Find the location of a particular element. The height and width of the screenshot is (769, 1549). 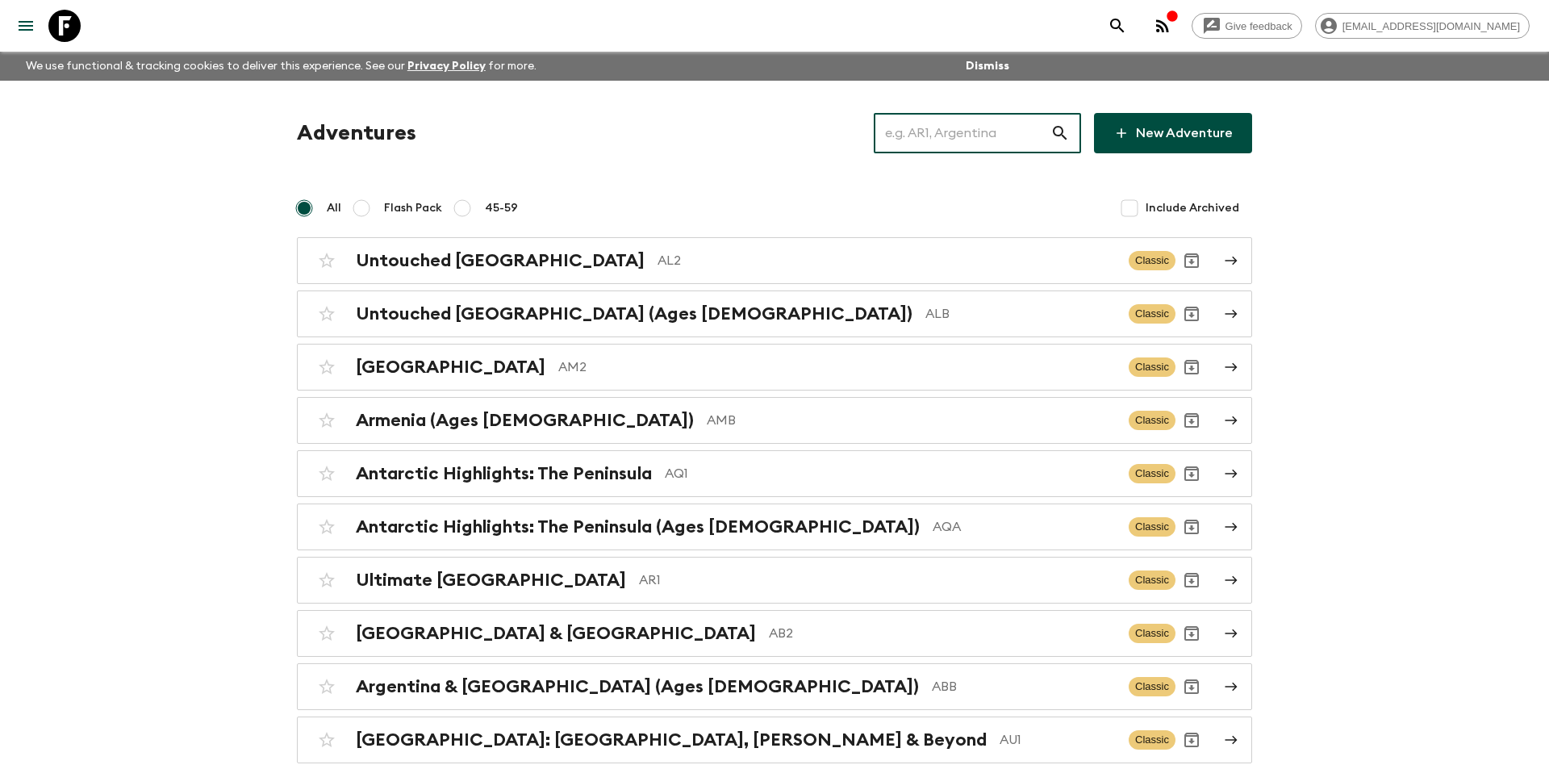

p: AR1 is located at coordinates (877, 580).